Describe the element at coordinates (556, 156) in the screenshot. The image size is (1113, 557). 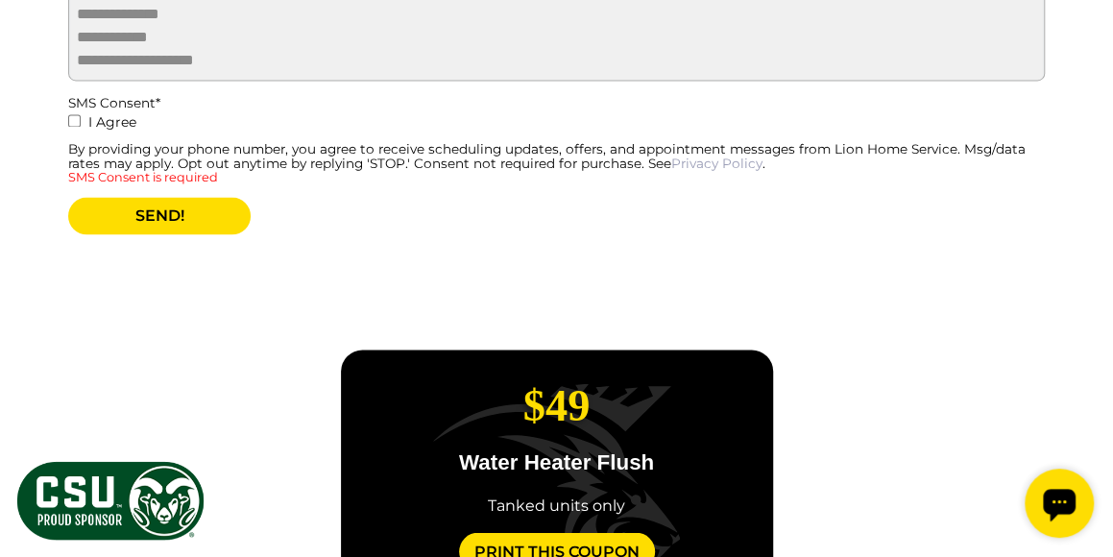
I see `div: By providing your phone number, you agree to receive scheduling updates, offers, and appointment ...` at that location.